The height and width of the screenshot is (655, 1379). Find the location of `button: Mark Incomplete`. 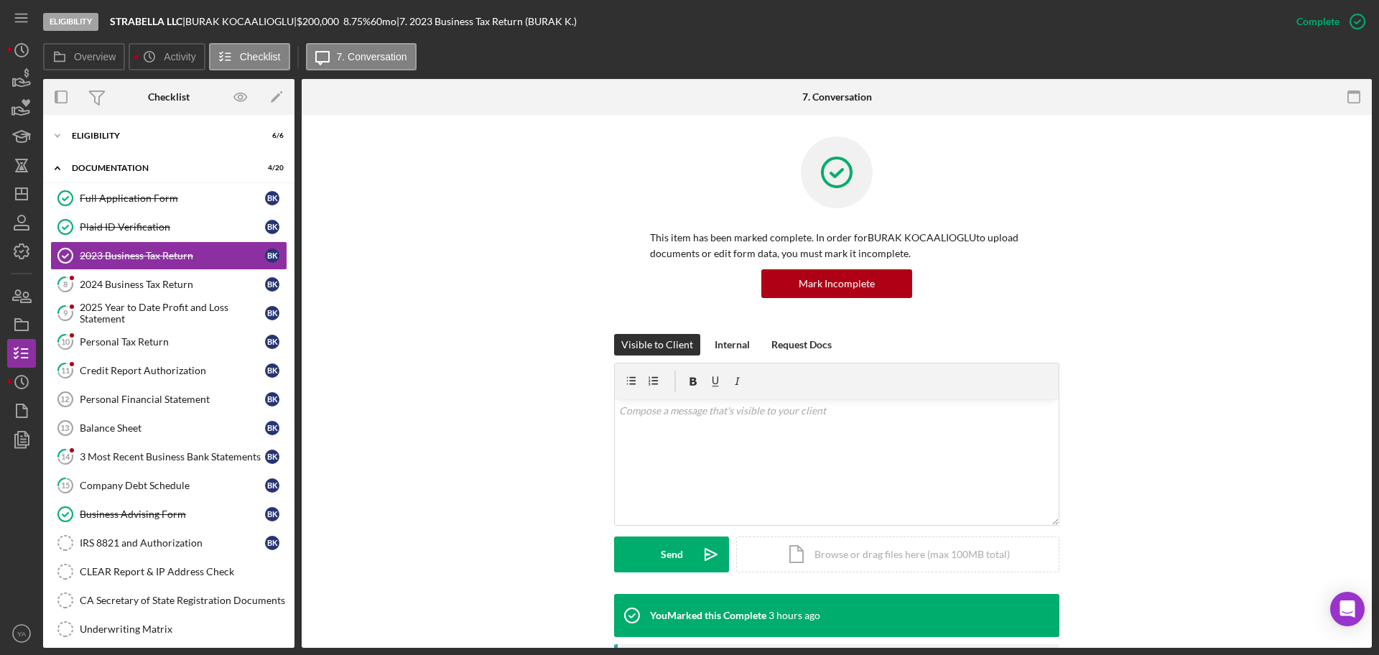

button: Mark Incomplete is located at coordinates (837, 284).